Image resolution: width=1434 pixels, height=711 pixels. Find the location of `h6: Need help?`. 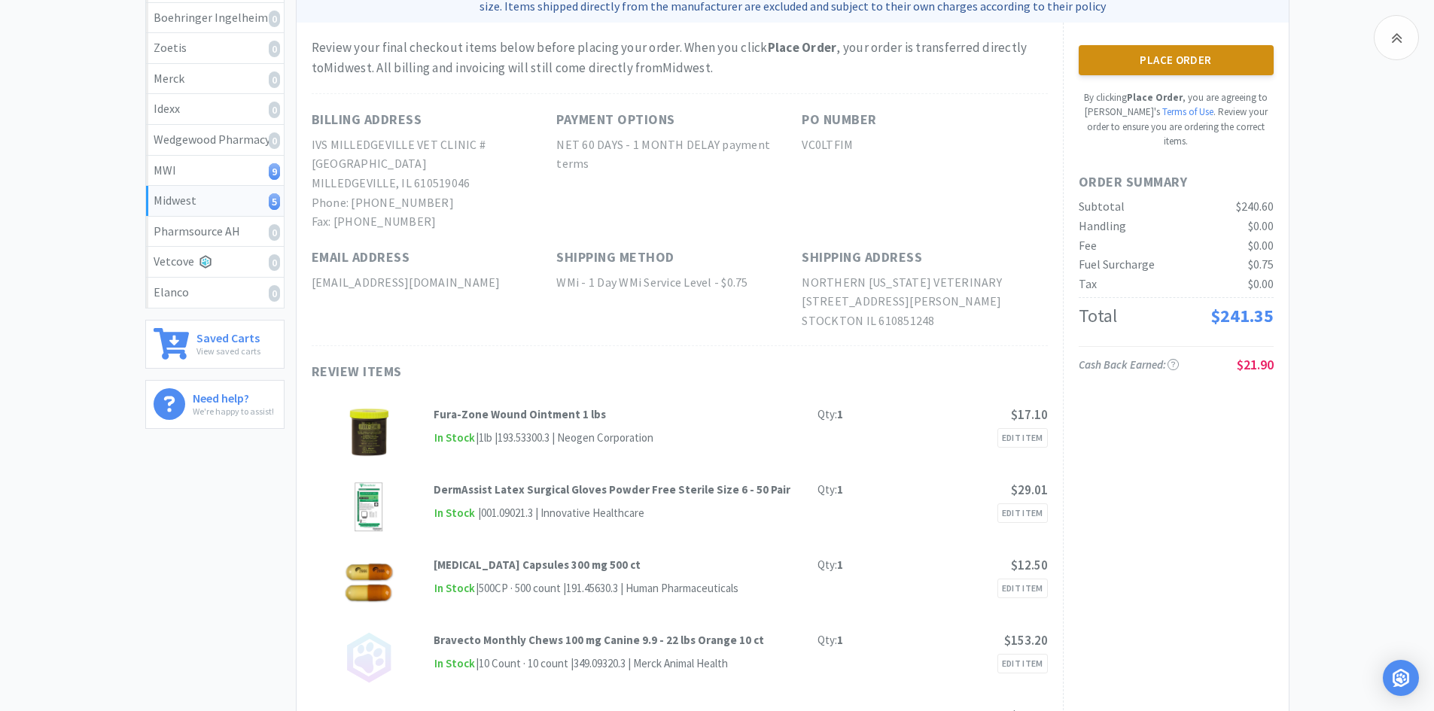

h6: Need help? is located at coordinates (233, 396).